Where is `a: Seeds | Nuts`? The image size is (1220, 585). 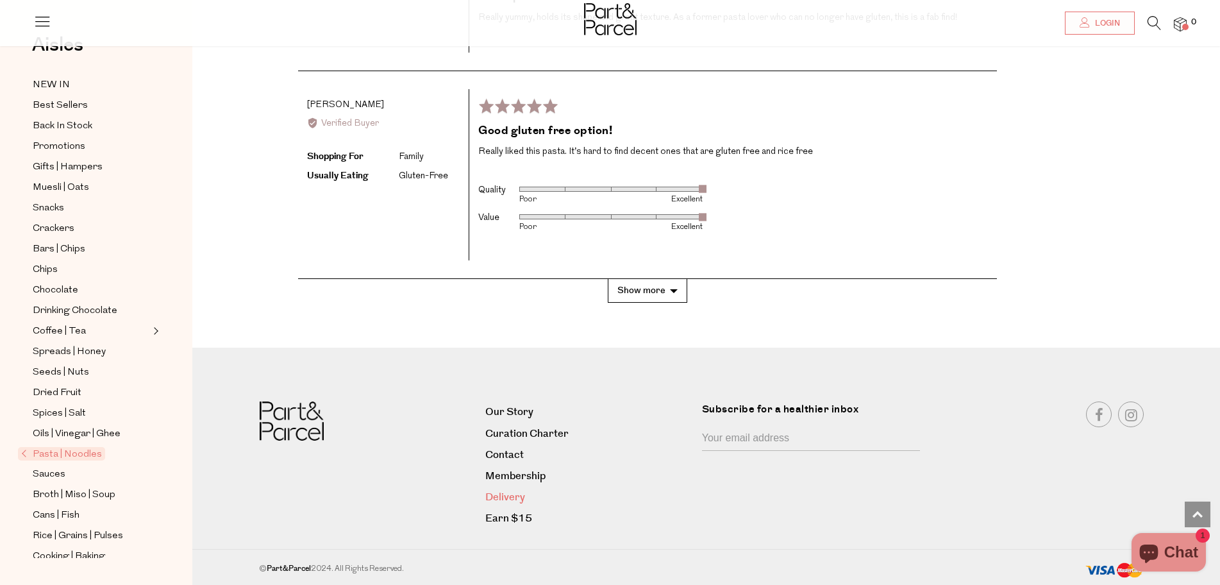
a: Seeds | Nuts is located at coordinates (91, 372).